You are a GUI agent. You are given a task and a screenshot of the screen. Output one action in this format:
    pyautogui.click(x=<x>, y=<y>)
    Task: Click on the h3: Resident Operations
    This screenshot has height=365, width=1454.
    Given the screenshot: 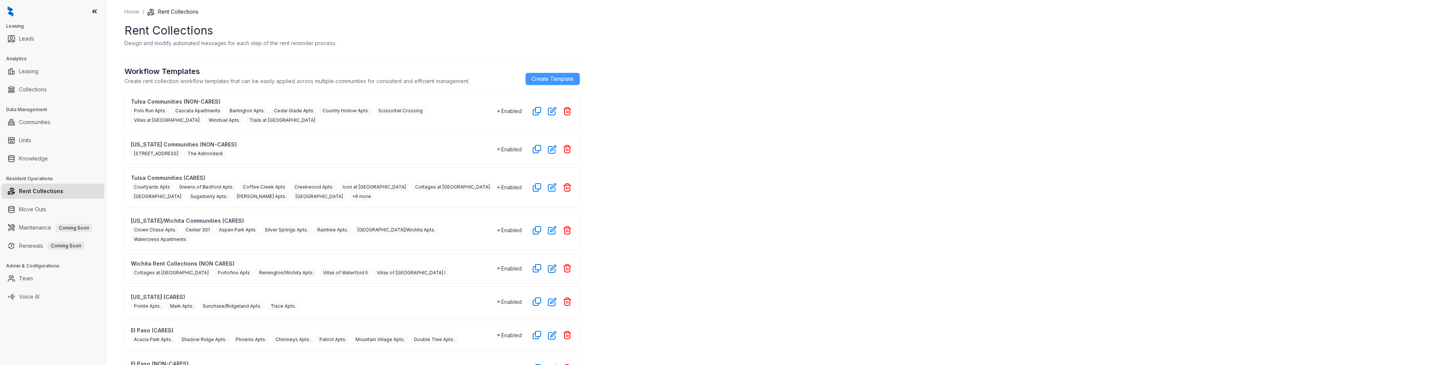 What is the action you would take?
    pyautogui.click(x=56, y=179)
    